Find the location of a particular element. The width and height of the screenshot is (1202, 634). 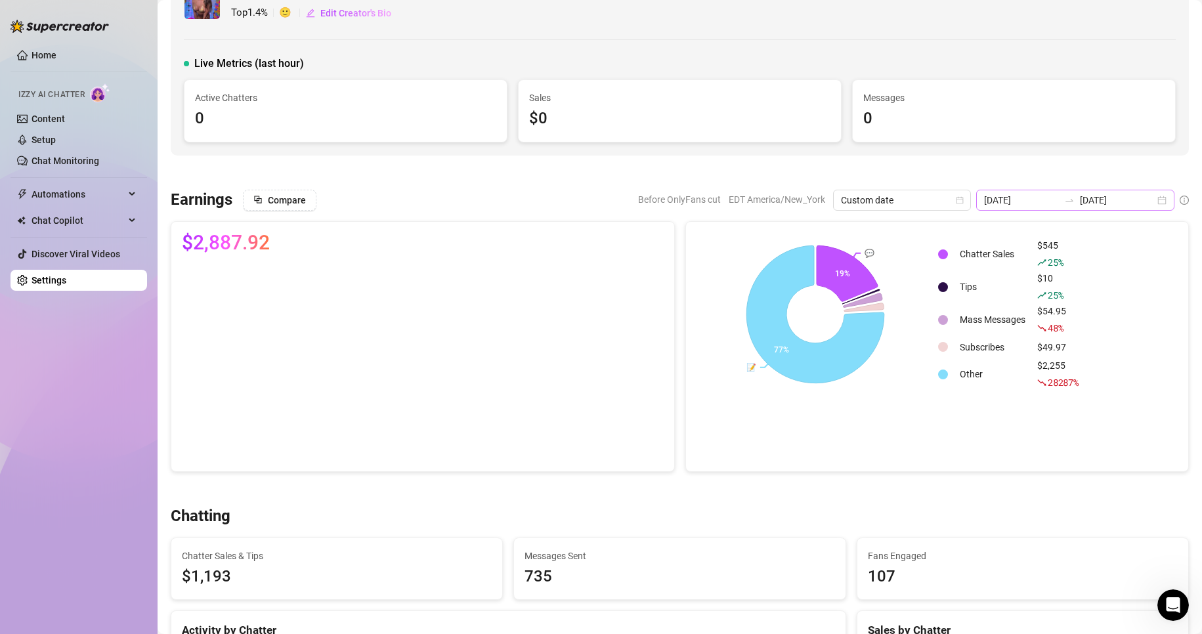

input: Start date is located at coordinates (1021, 200).